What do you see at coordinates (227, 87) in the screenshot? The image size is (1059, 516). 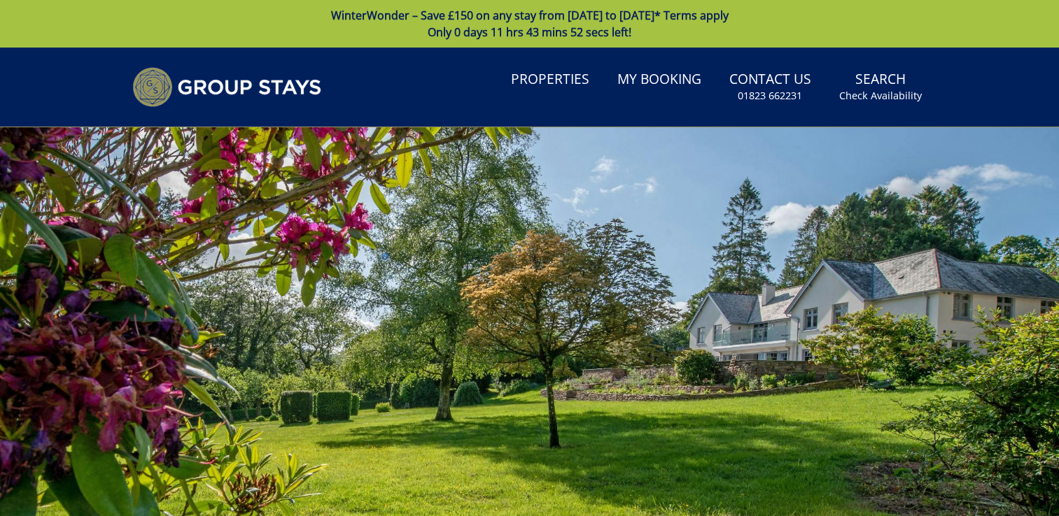 I see `img: Group Stays` at bounding box center [227, 87].